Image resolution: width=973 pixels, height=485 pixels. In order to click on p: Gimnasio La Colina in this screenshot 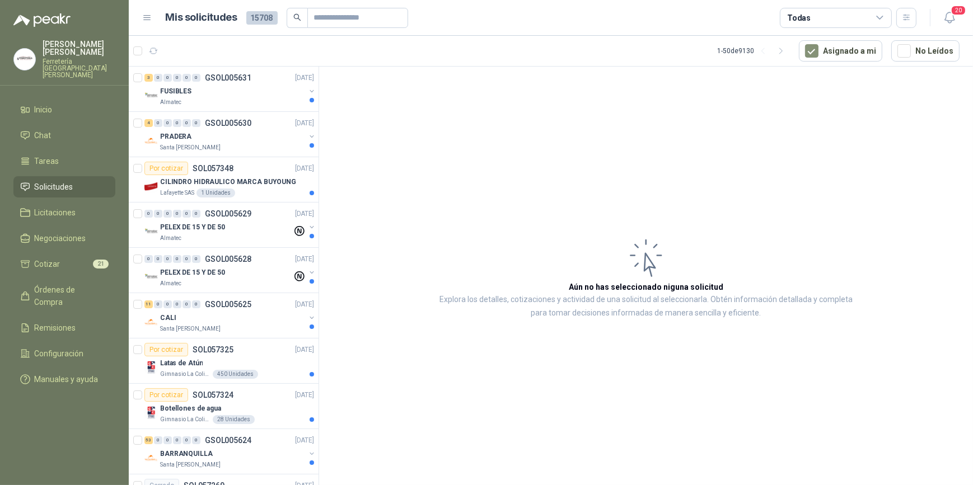, I will do `click(185, 374)`.